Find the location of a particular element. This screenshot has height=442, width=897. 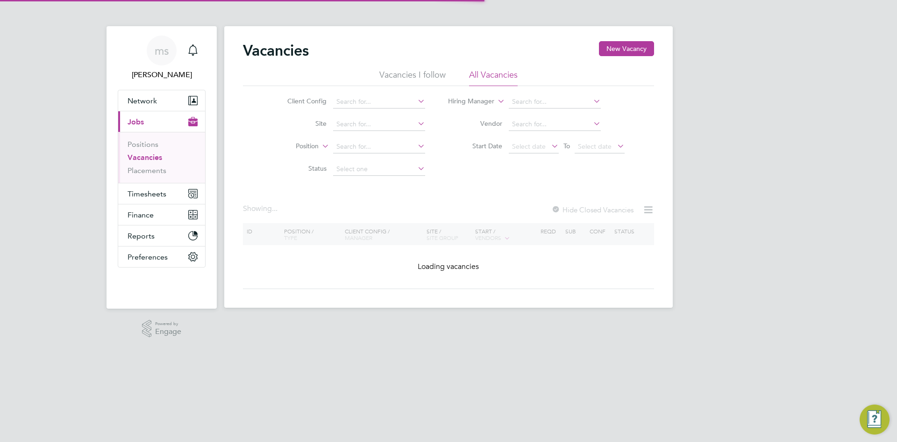

a: Go to home page is located at coordinates (162, 284).